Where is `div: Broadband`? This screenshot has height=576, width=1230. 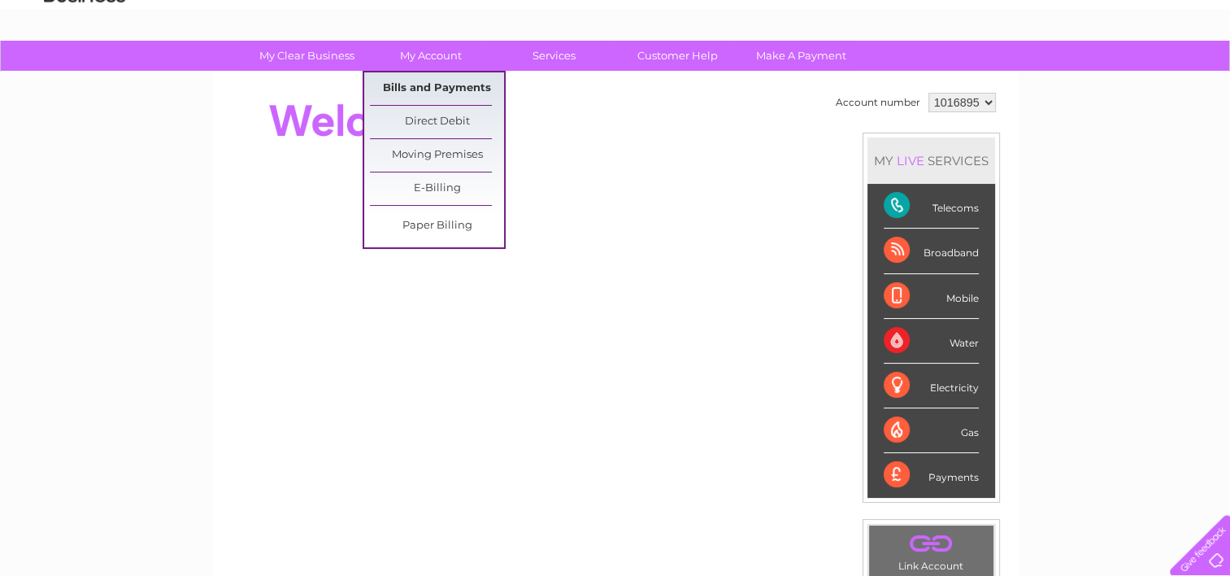
div: Broadband is located at coordinates (931, 250).